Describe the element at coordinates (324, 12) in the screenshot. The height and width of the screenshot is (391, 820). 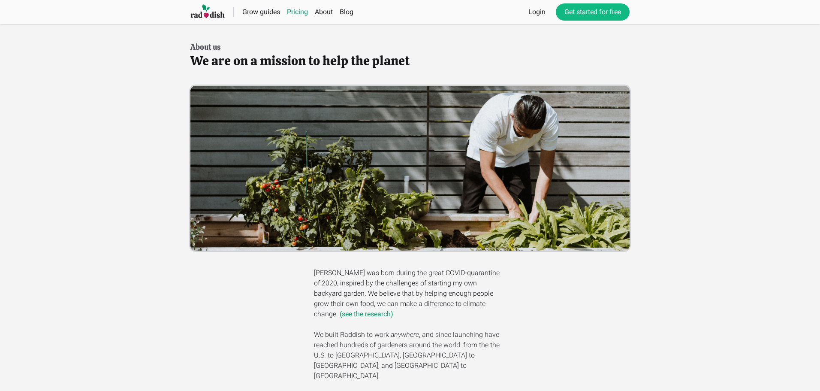
I see `a: About` at that location.